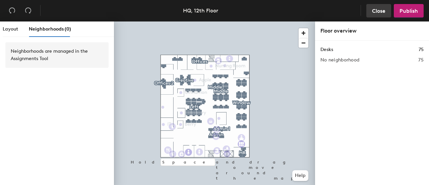 This screenshot has height=185, width=429. Describe the element at coordinates (12, 11) in the screenshot. I see `button: Undo (⌘ + Z)` at that location.